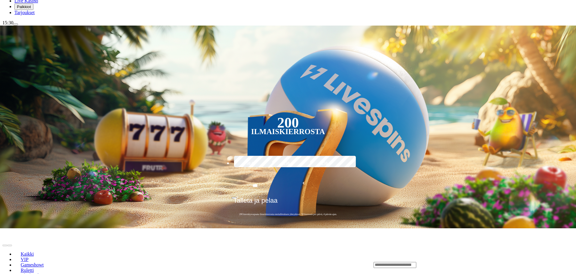 This screenshot has width=576, height=274. What do you see at coordinates (32, 265) in the screenshot?
I see `span: Gameshowt` at bounding box center [32, 265].